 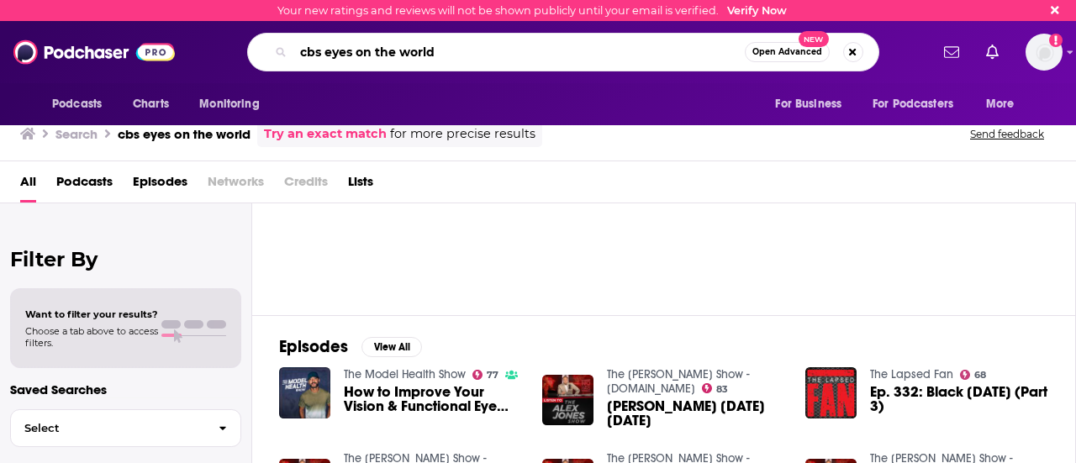 What do you see at coordinates (722, 389) in the screenshot?
I see `span: 83` at bounding box center [722, 389].